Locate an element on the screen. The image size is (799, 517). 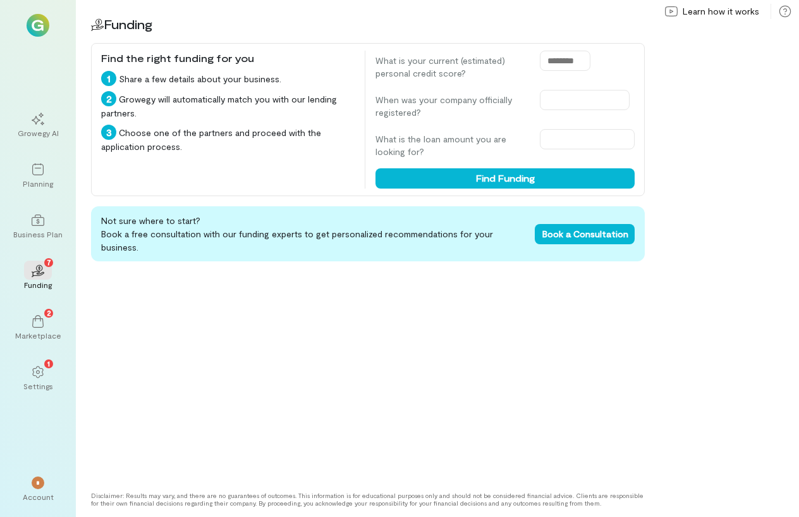
div: *Account is located at coordinates (38, 489).